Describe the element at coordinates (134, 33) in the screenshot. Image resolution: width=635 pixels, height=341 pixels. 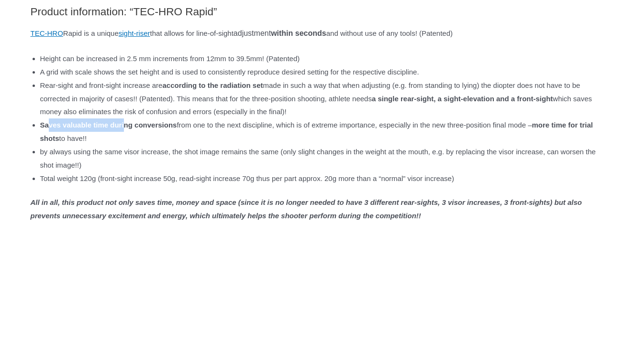
I see `a: sight-riser` at that location.